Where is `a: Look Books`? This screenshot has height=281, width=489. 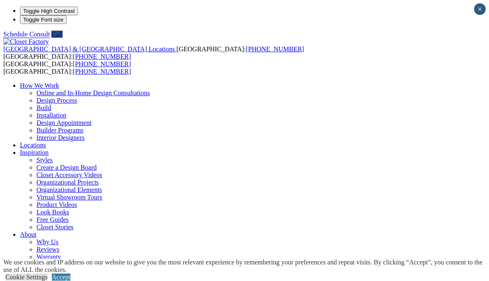 a: Look Books is located at coordinates (53, 212).